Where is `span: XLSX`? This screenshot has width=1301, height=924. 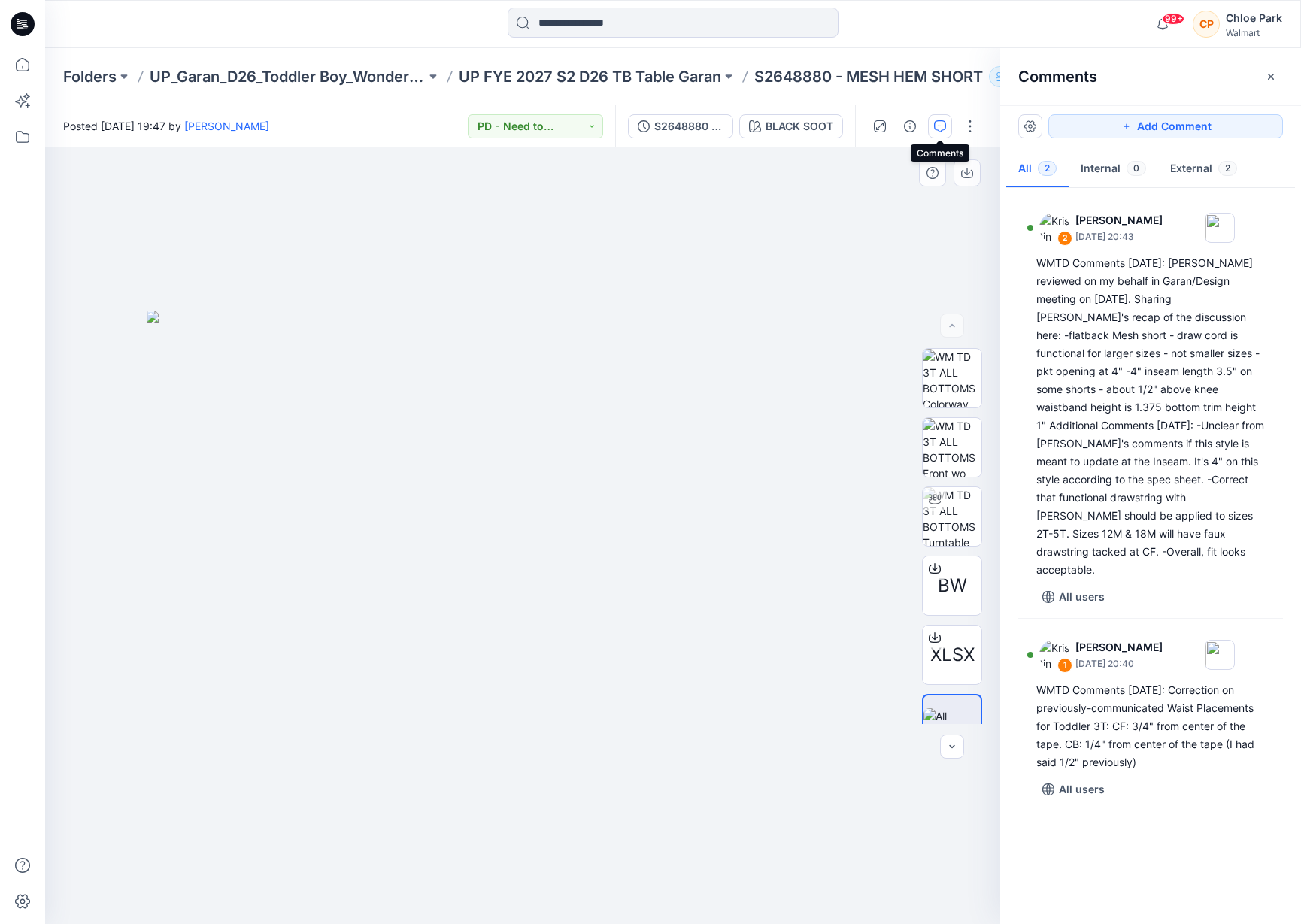 span: XLSX is located at coordinates (952, 654).